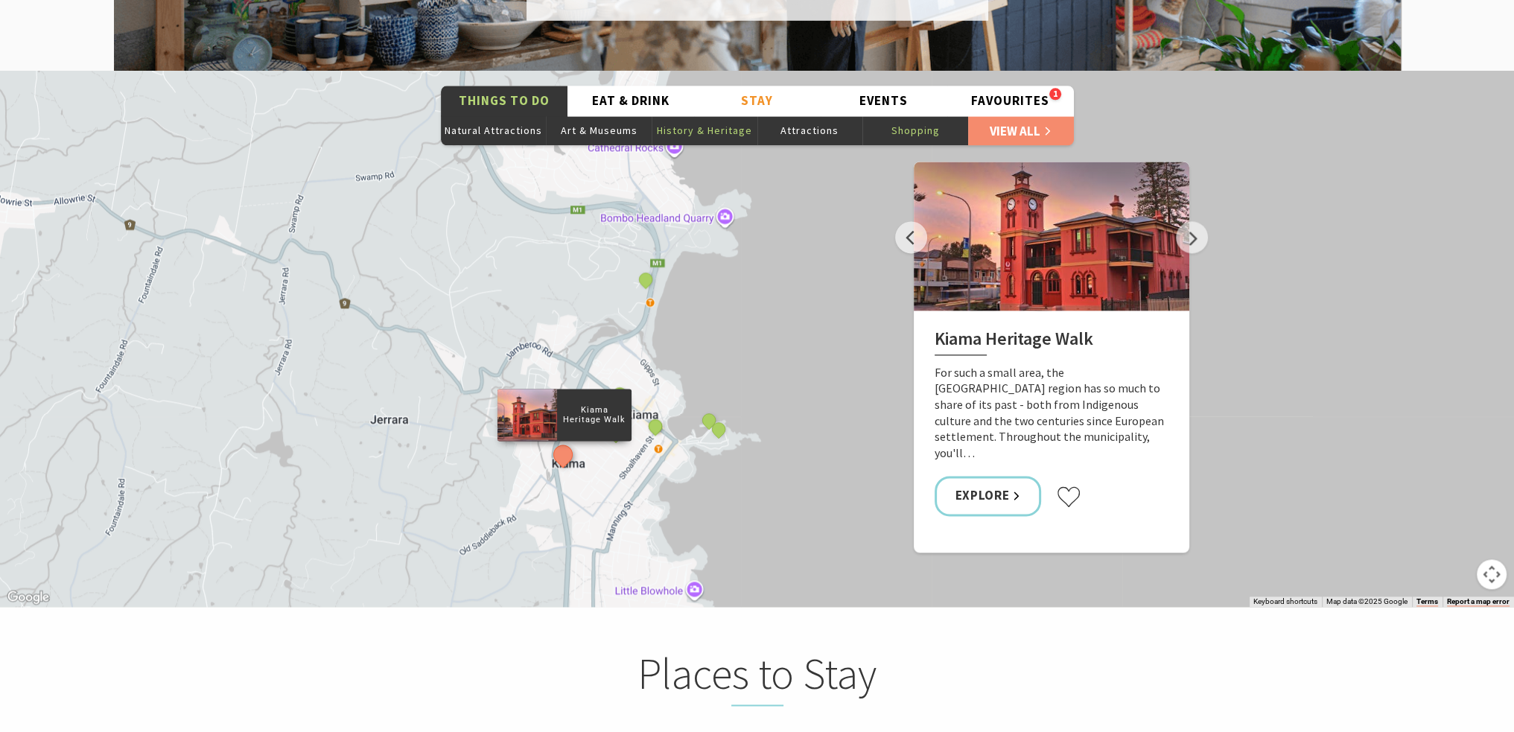 Image resolution: width=1514 pixels, height=732 pixels. What do you see at coordinates (562, 454) in the screenshot?
I see `button: See detail about Kiama Heritage Walk` at bounding box center [562, 454].